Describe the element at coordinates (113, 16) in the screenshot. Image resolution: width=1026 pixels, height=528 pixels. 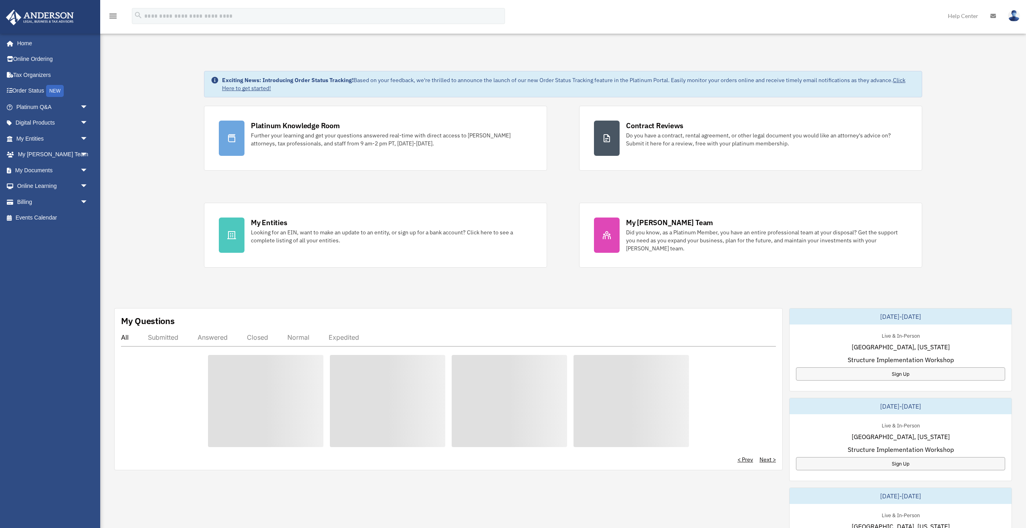
I see `i: menu` at that location.